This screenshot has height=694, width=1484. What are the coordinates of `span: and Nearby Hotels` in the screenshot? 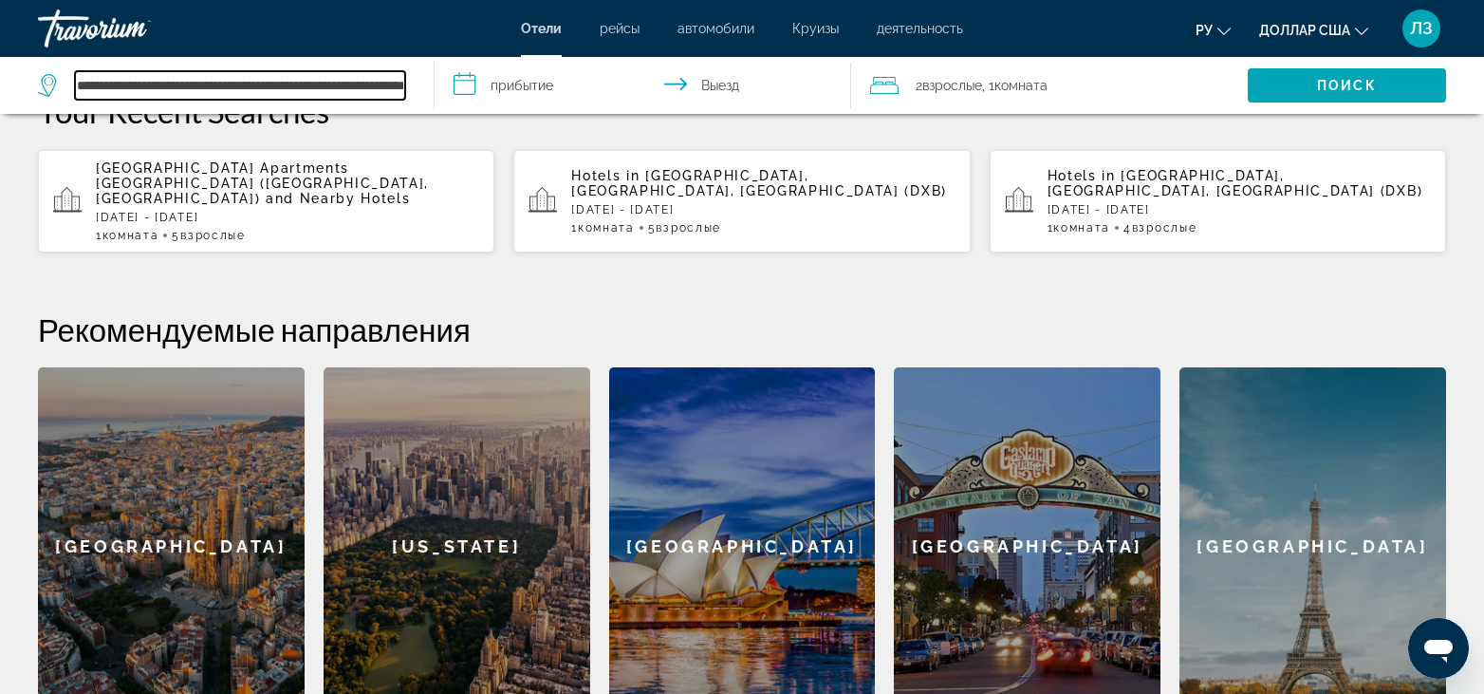 It's located at (338, 198).